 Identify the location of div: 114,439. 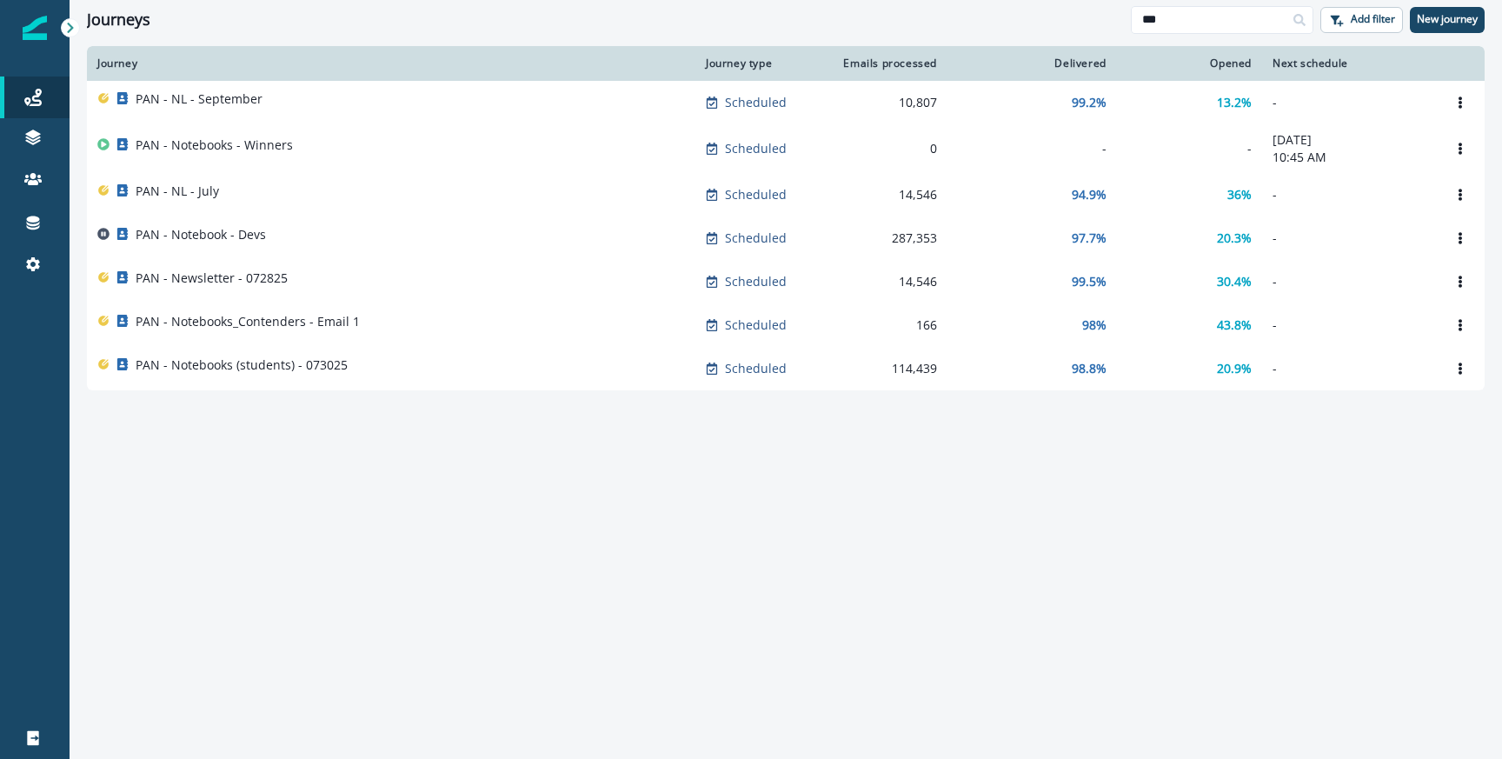
(887, 369).